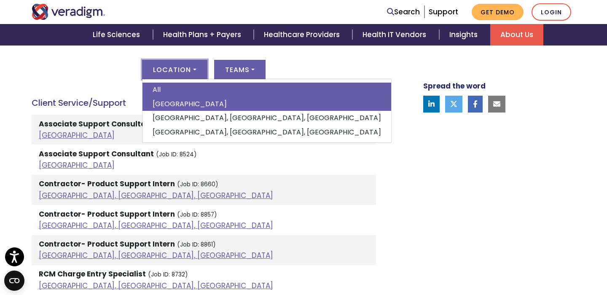  Describe the element at coordinates (118, 35) in the screenshot. I see `a: Life Sciences` at that location.